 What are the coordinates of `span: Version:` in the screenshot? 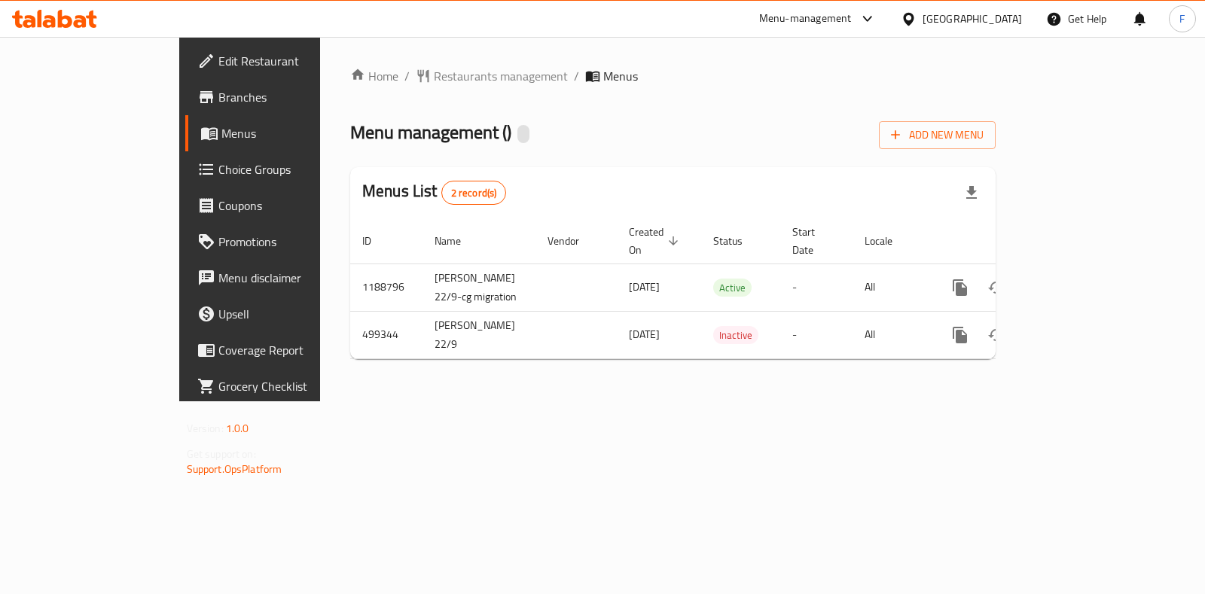 It's located at (205, 429).